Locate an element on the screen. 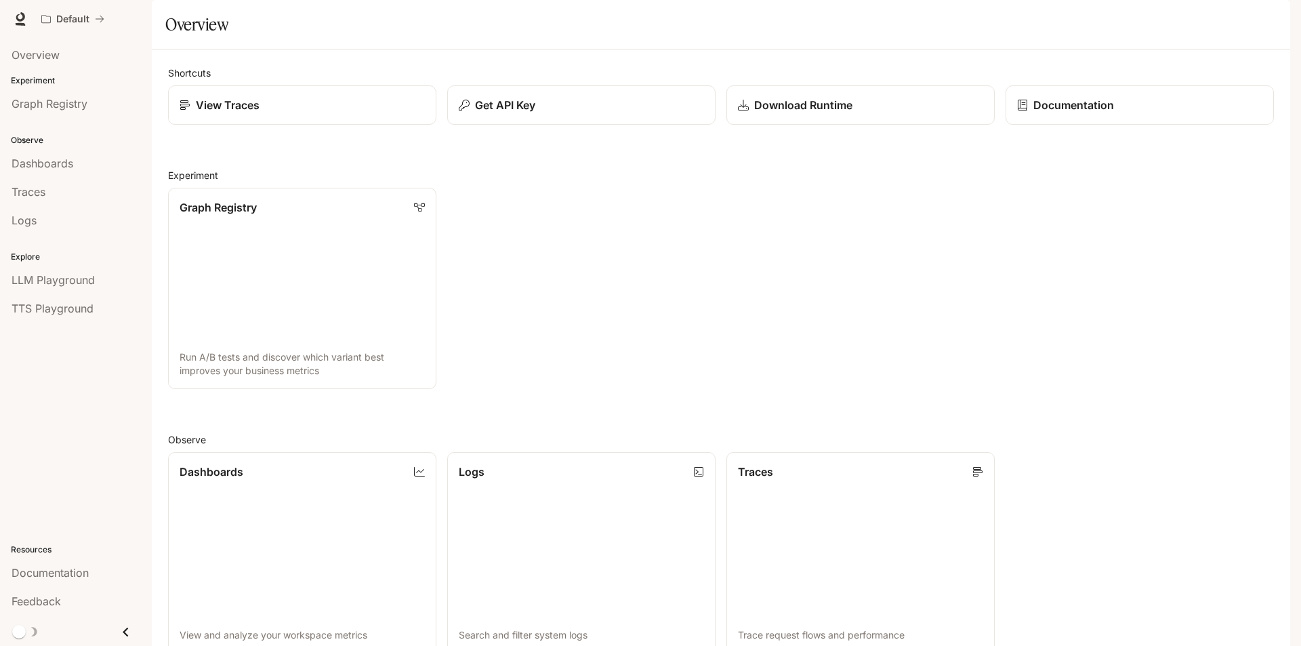 This screenshot has width=1301, height=646. p: Trace request flows and performance is located at coordinates (861, 635).